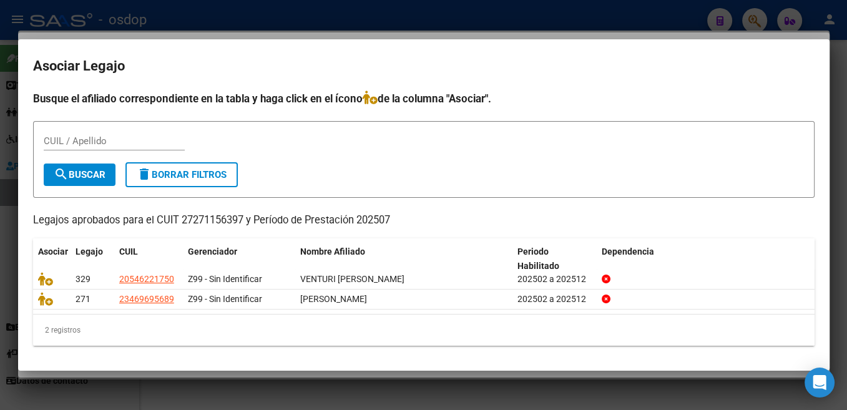  What do you see at coordinates (333, 252) in the screenshot?
I see `span: Nombre Afiliado` at bounding box center [333, 252].